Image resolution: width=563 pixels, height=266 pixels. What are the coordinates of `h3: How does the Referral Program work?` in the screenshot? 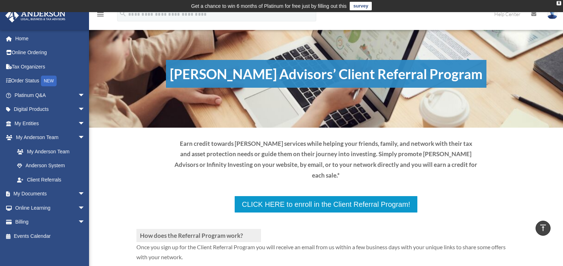 It's located at (199, 235).